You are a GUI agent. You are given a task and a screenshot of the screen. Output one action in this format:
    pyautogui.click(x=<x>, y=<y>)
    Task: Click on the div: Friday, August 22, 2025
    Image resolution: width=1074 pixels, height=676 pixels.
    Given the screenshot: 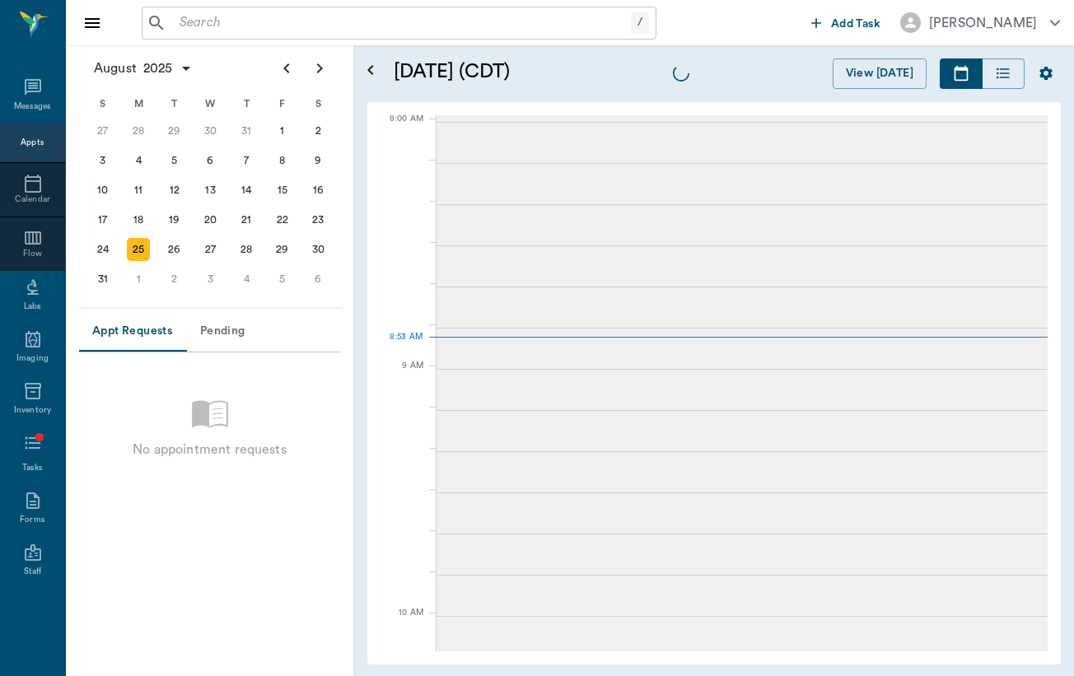 What is the action you would take?
    pyautogui.click(x=283, y=220)
    